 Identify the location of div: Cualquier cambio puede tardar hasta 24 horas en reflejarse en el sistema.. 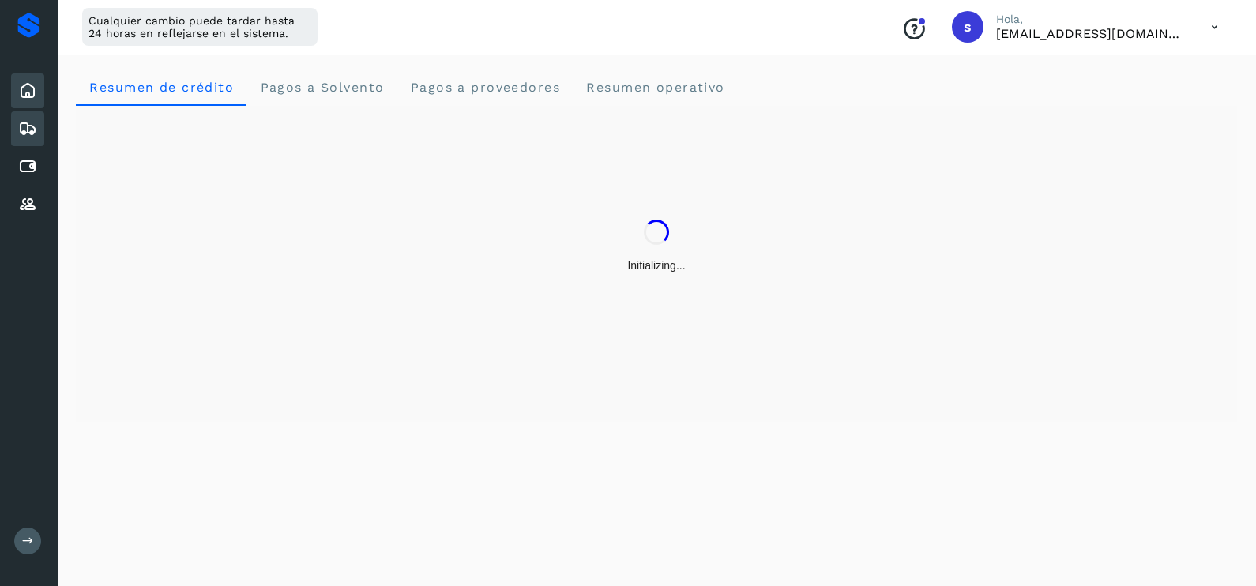
(200, 27).